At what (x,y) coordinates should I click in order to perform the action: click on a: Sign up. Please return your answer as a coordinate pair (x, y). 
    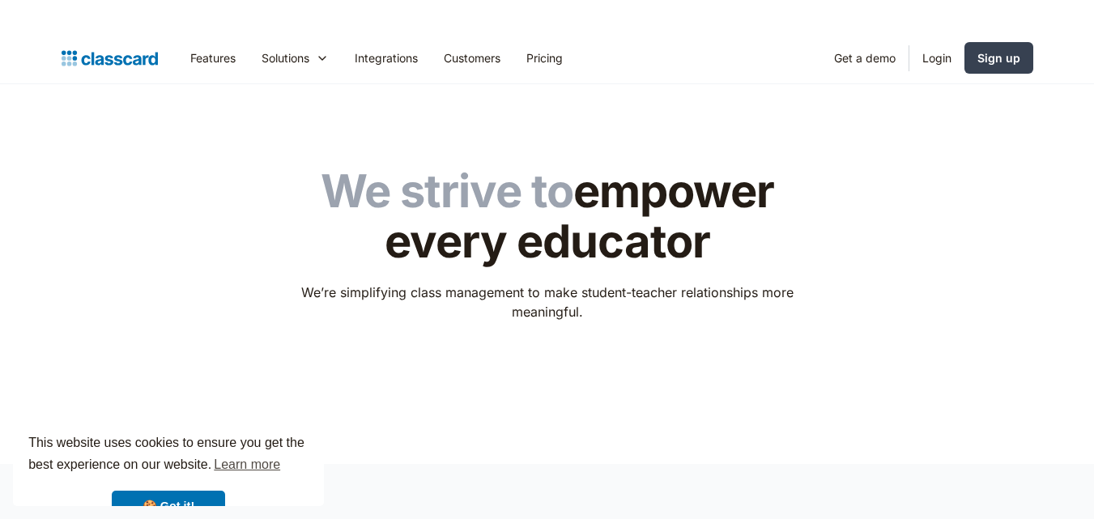
    Looking at the image, I should click on (999, 58).